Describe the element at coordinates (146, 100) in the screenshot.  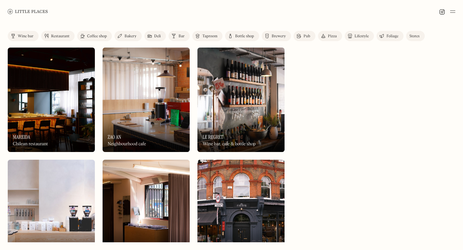
I see `a: Zao AnZao AnZao AnNeighbourhood cafe` at that location.